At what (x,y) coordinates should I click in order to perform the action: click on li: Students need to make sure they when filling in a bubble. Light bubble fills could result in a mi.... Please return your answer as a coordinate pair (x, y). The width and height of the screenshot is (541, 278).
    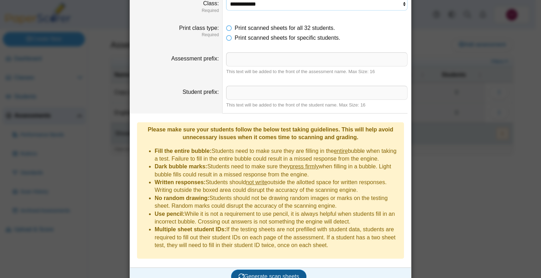
    Looking at the image, I should click on (277, 171).